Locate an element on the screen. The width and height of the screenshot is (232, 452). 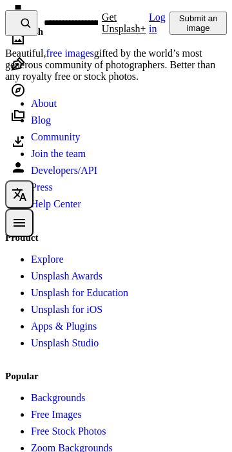
a: Log in / Sign up is located at coordinates (116, 168).